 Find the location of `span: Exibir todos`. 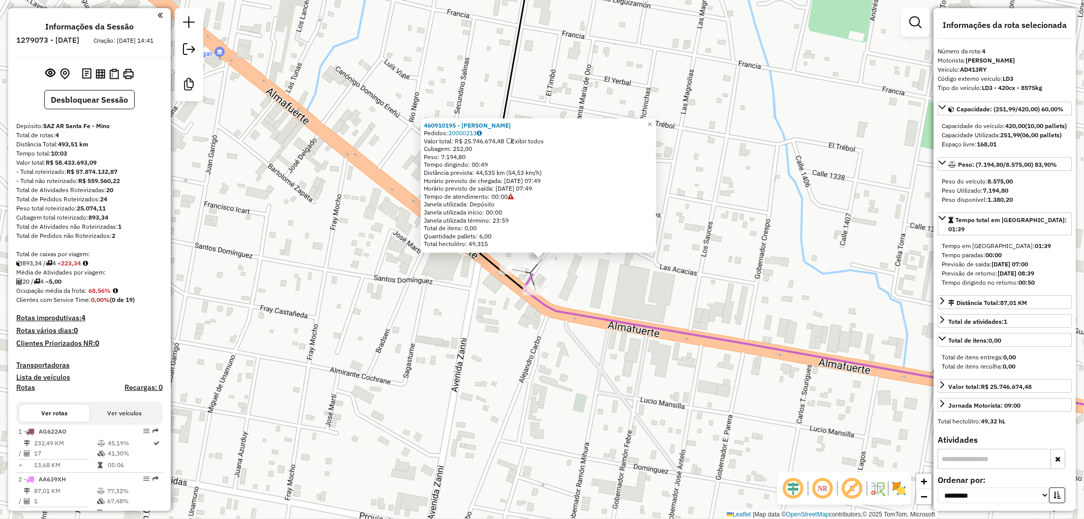

span: Exibir todos is located at coordinates (525, 141).